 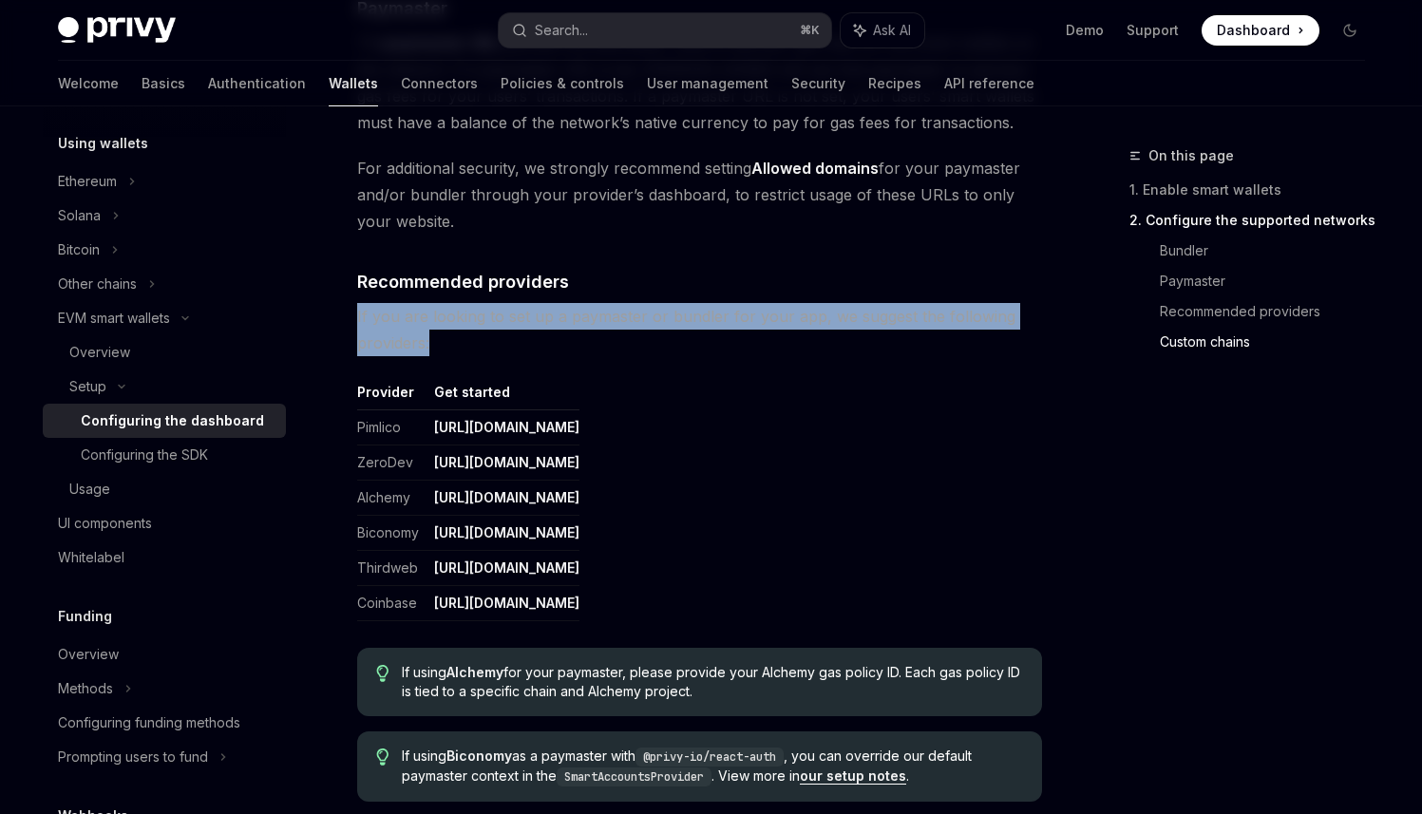 What do you see at coordinates (1270, 281) in the screenshot?
I see `a: Paymaster` at bounding box center [1270, 281].